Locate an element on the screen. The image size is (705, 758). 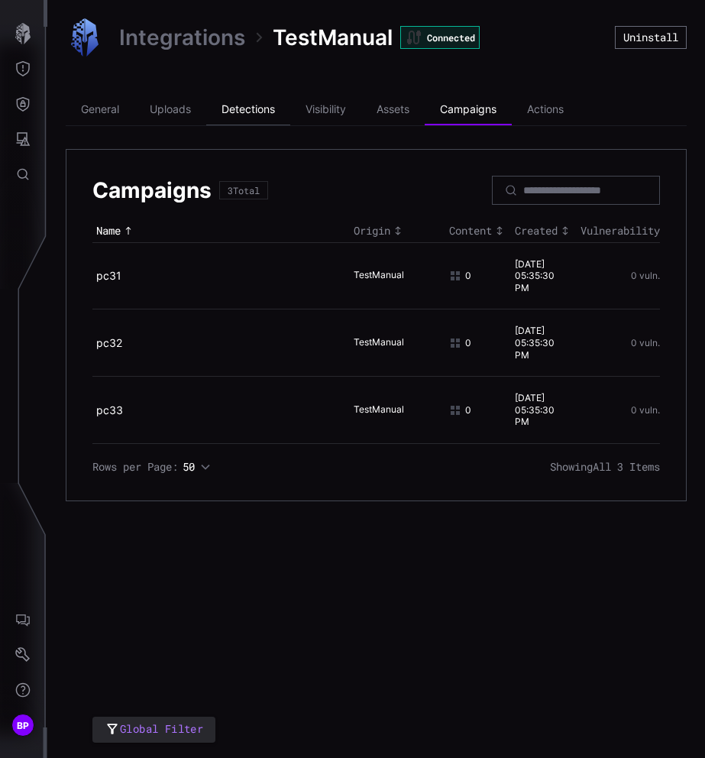
button: 50 is located at coordinates (196, 467).